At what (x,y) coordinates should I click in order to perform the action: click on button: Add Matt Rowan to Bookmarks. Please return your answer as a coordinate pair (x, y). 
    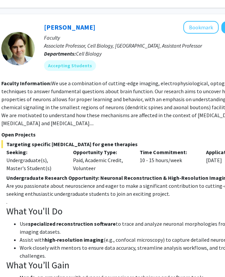
    Looking at the image, I should click on (201, 27).